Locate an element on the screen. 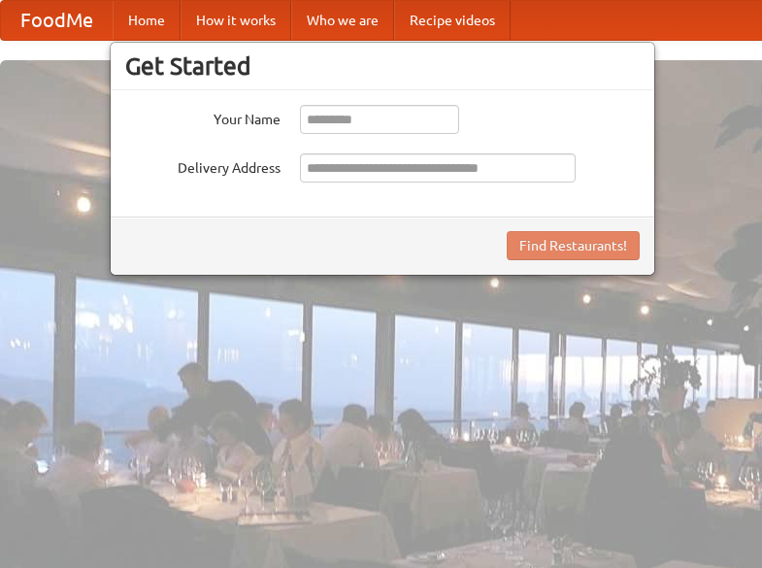 The image size is (762, 568). h3: Get Started is located at coordinates (383, 66).